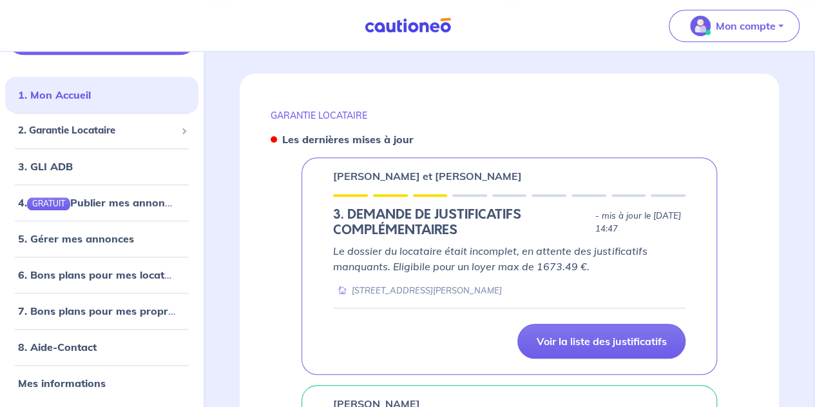  What do you see at coordinates (102, 202) in the screenshot?
I see `div: 4.GRATUITPublier mes annonces` at bounding box center [102, 202].